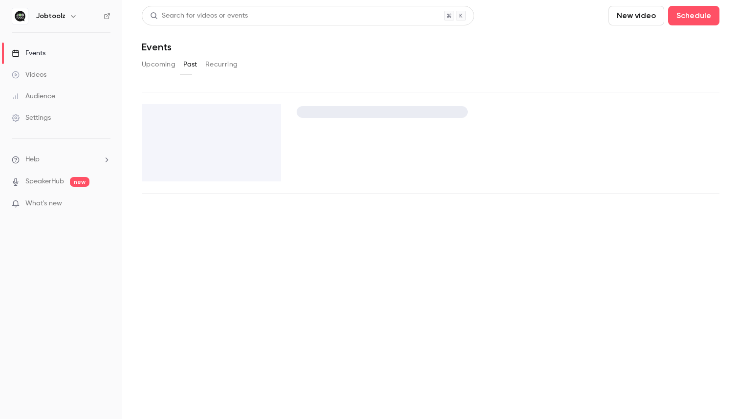  I want to click on a: SpeakerHub, so click(44, 181).